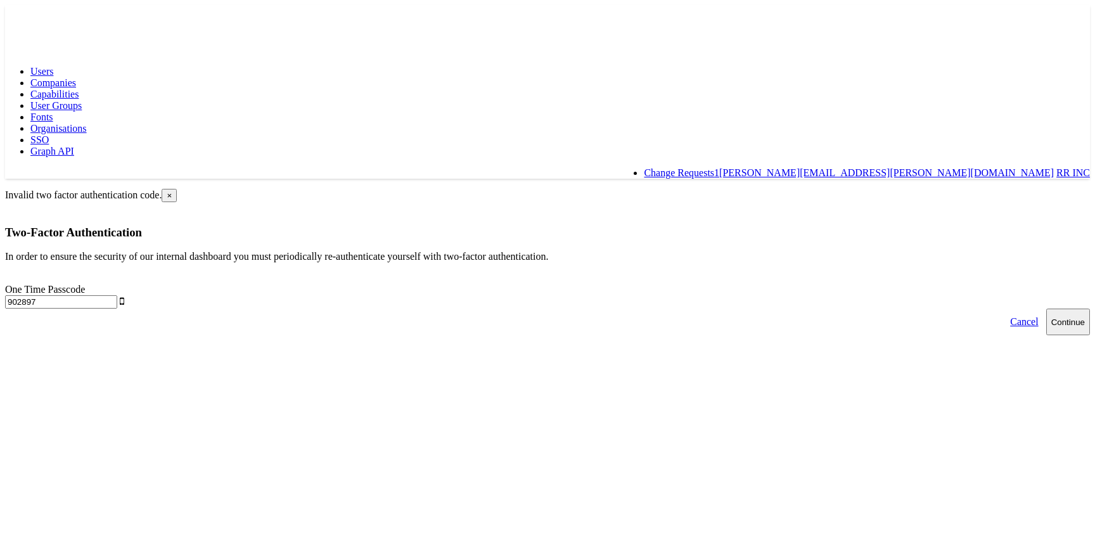 This screenshot has width=1095, height=538. What do you see at coordinates (42, 117) in the screenshot?
I see `span: Fonts` at bounding box center [42, 117].